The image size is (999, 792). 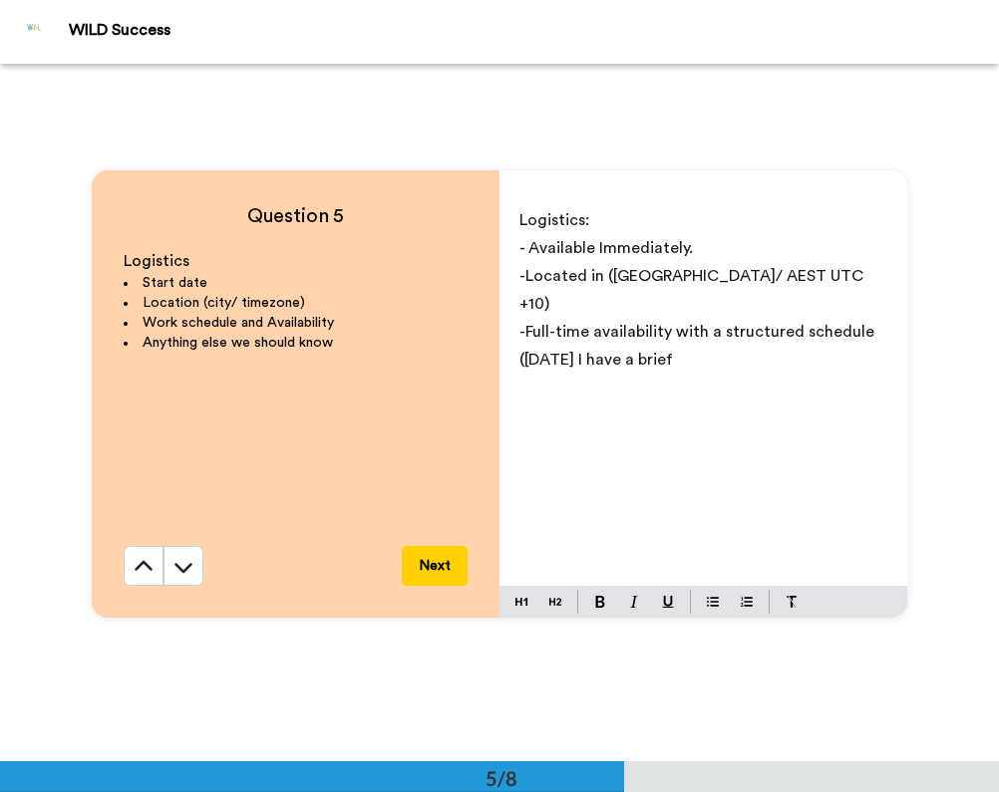 I want to click on img: underline-mark.svg, so click(x=668, y=602).